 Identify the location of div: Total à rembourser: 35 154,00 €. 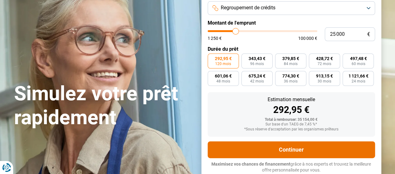
(291, 120).